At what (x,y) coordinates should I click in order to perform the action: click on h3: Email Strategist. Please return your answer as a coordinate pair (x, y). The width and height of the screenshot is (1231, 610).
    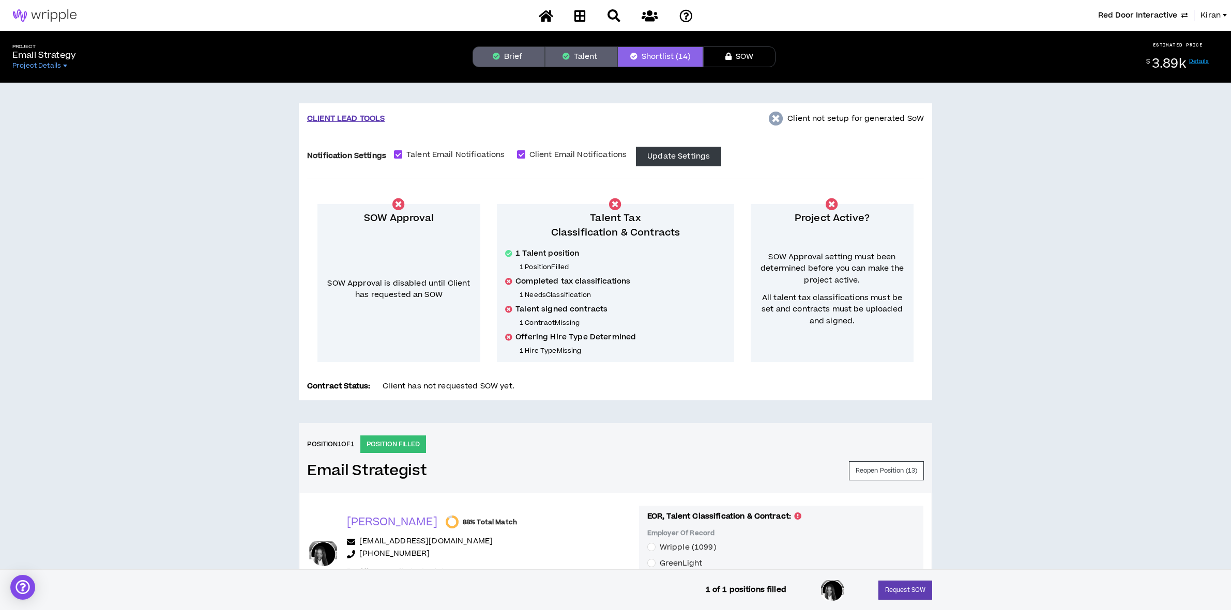
    Looking at the image, I should click on (367, 471).